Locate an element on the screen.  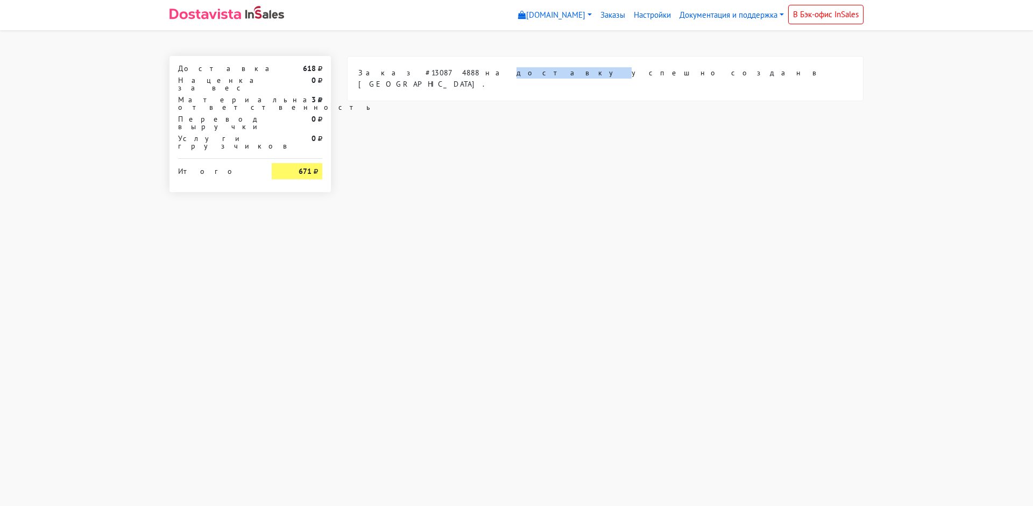
a: Настройки is located at coordinates (652, 15).